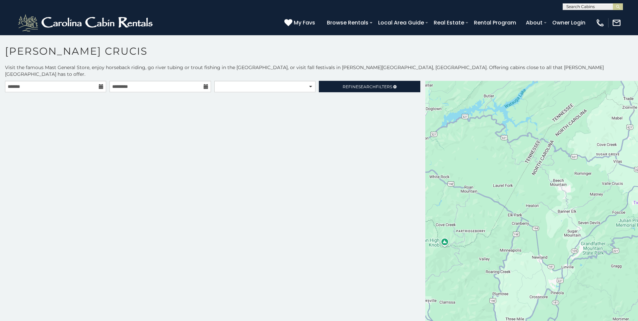 Image resolution: width=638 pixels, height=321 pixels. Describe the element at coordinates (367, 86) in the screenshot. I see `span: Search` at that location.